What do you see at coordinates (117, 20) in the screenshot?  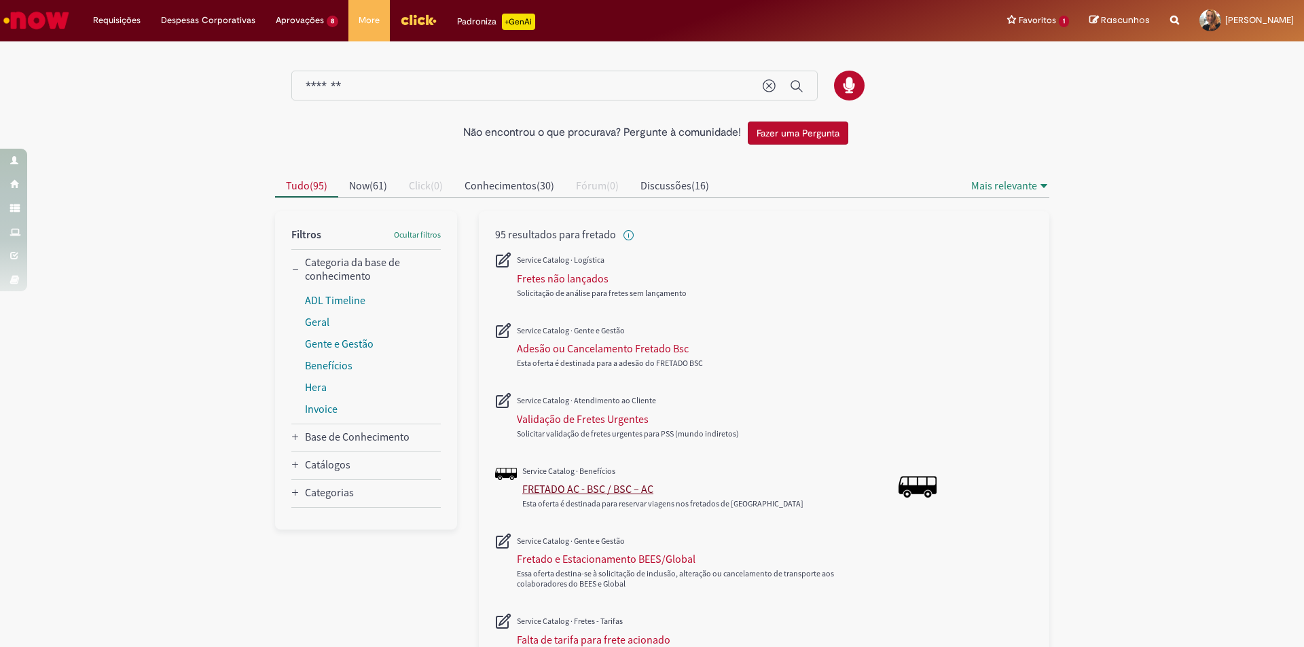 I see `span: Requisições` at bounding box center [117, 20].